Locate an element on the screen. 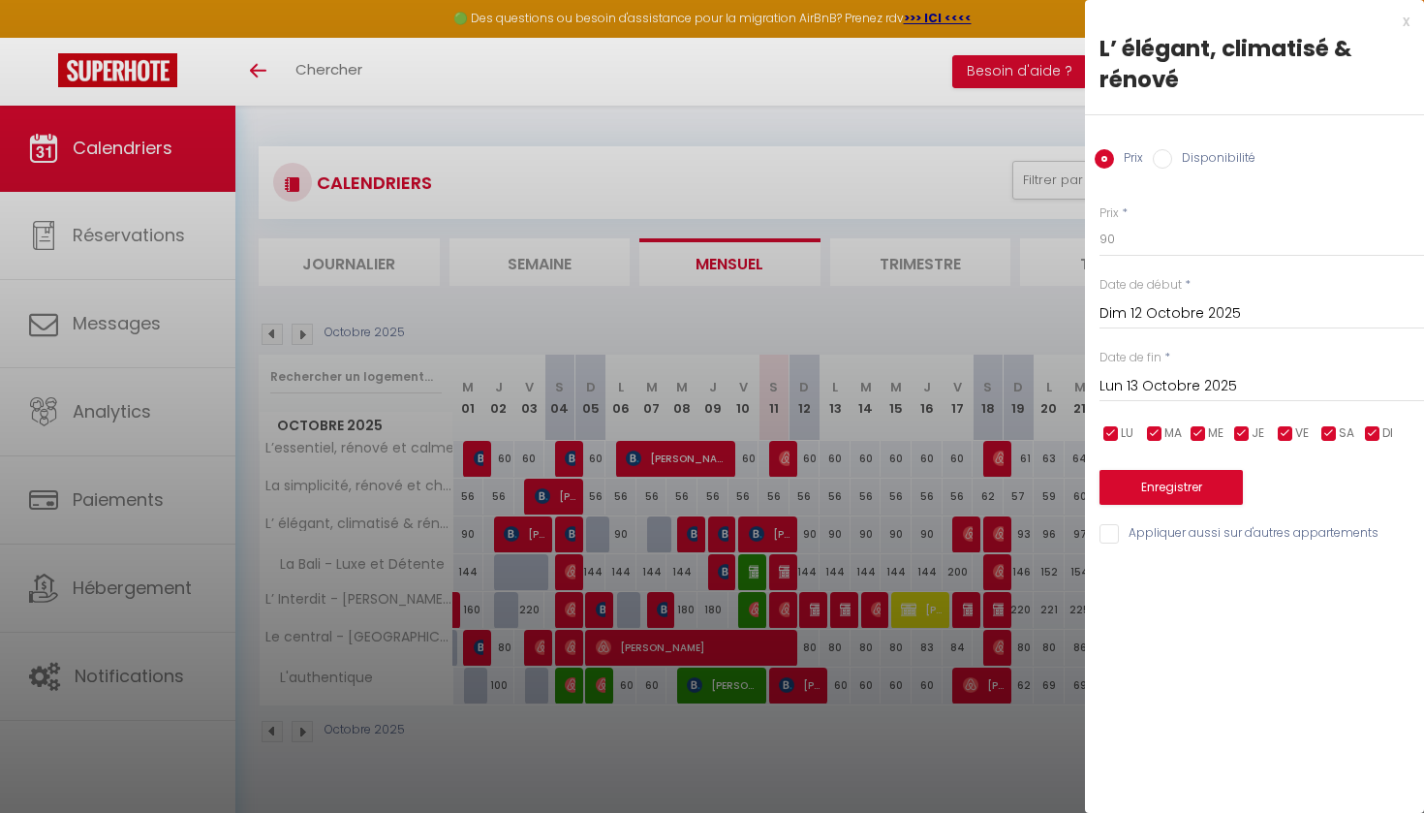 The width and height of the screenshot is (1424, 813). label: Date de fin is located at coordinates (1130, 357).